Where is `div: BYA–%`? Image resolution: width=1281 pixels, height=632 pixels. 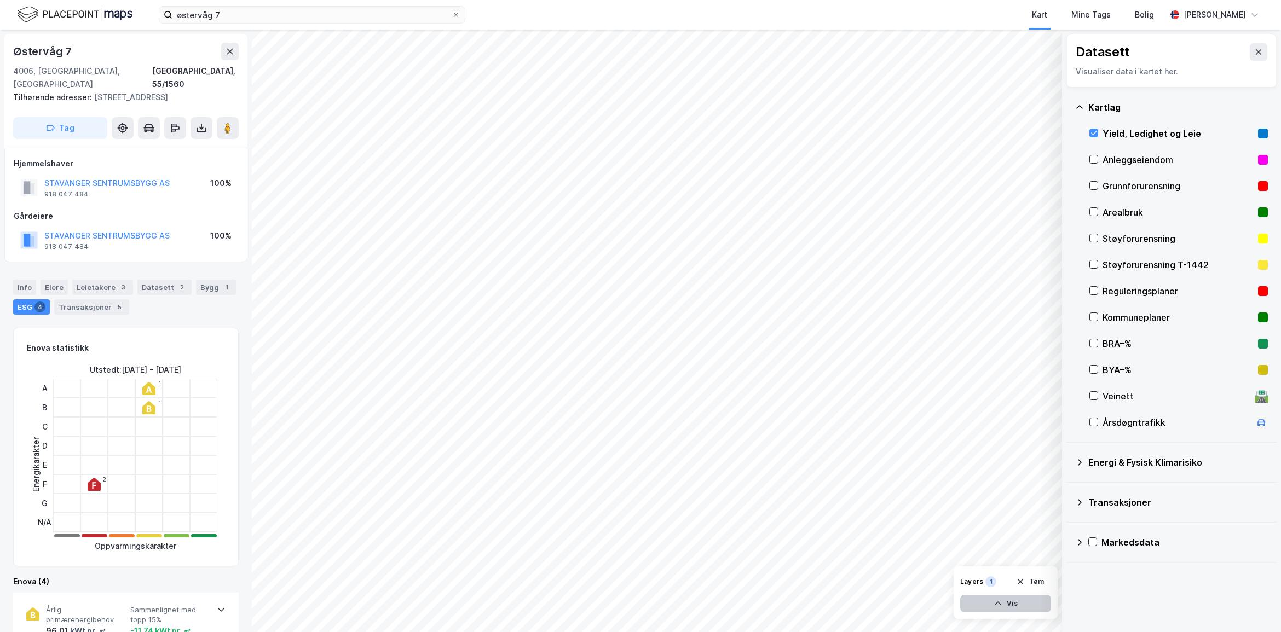
div: BYA–% is located at coordinates (1178, 370).